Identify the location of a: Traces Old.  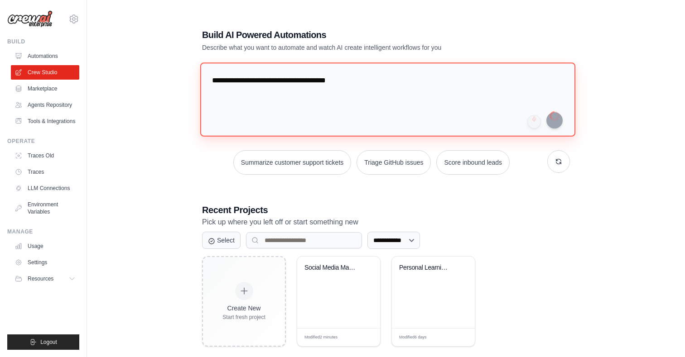
(45, 156).